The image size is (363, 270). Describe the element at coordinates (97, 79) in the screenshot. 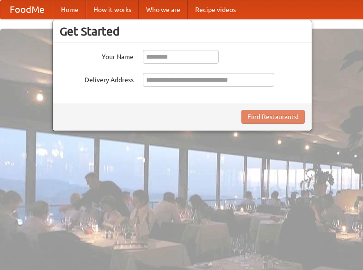

I see `label: Delivery Address` at that location.